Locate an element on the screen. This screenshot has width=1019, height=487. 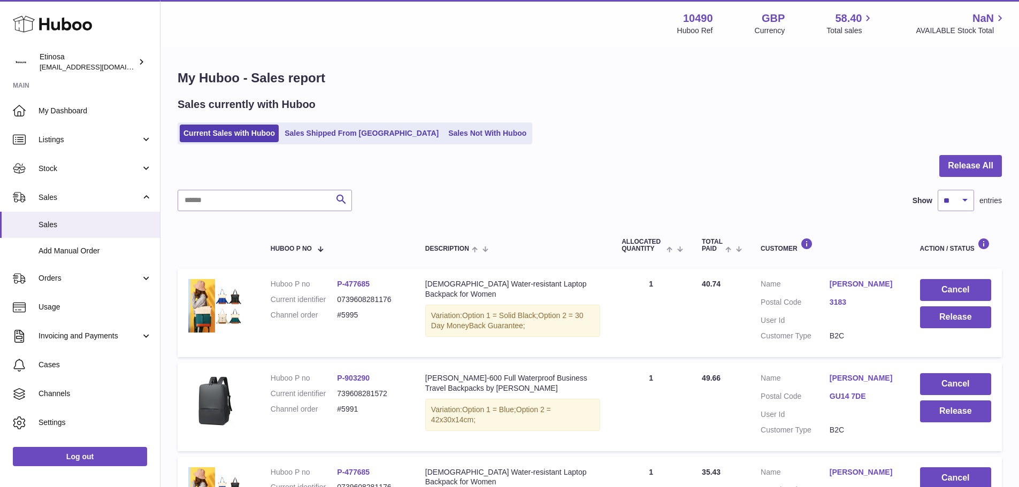
span: Add Manual Order is located at coordinates (95, 251).